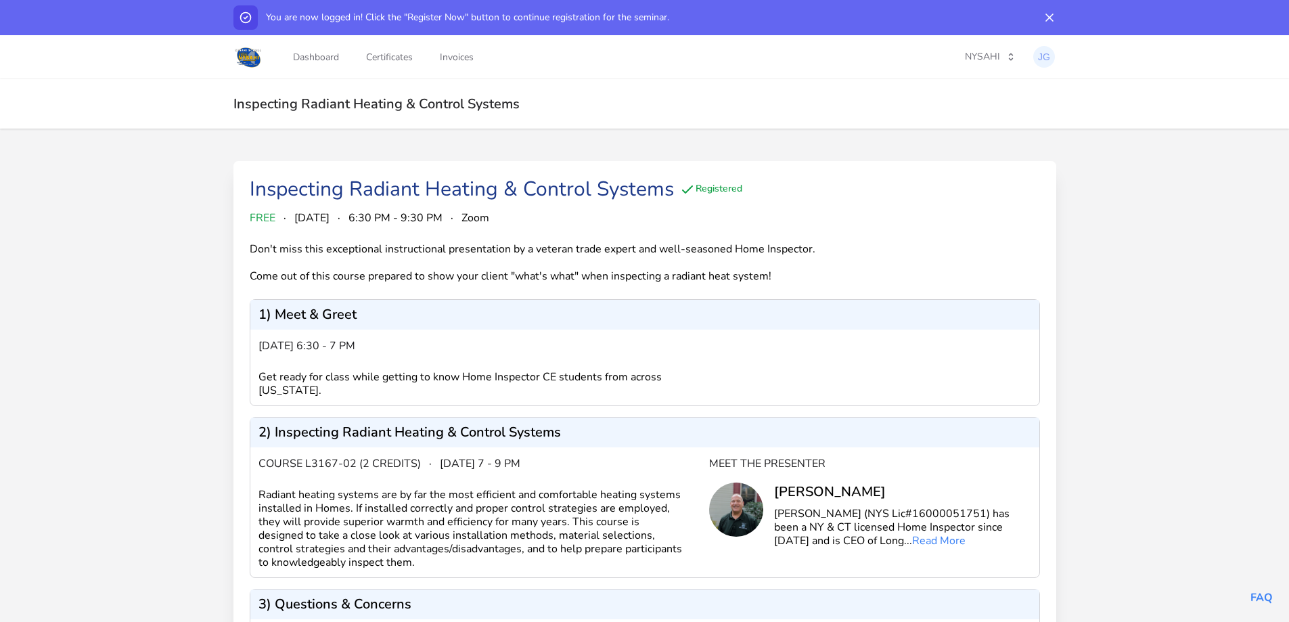 Image resolution: width=1289 pixels, height=622 pixels. I want to click on span: 6:30 PM - 9:30 PM, so click(395, 218).